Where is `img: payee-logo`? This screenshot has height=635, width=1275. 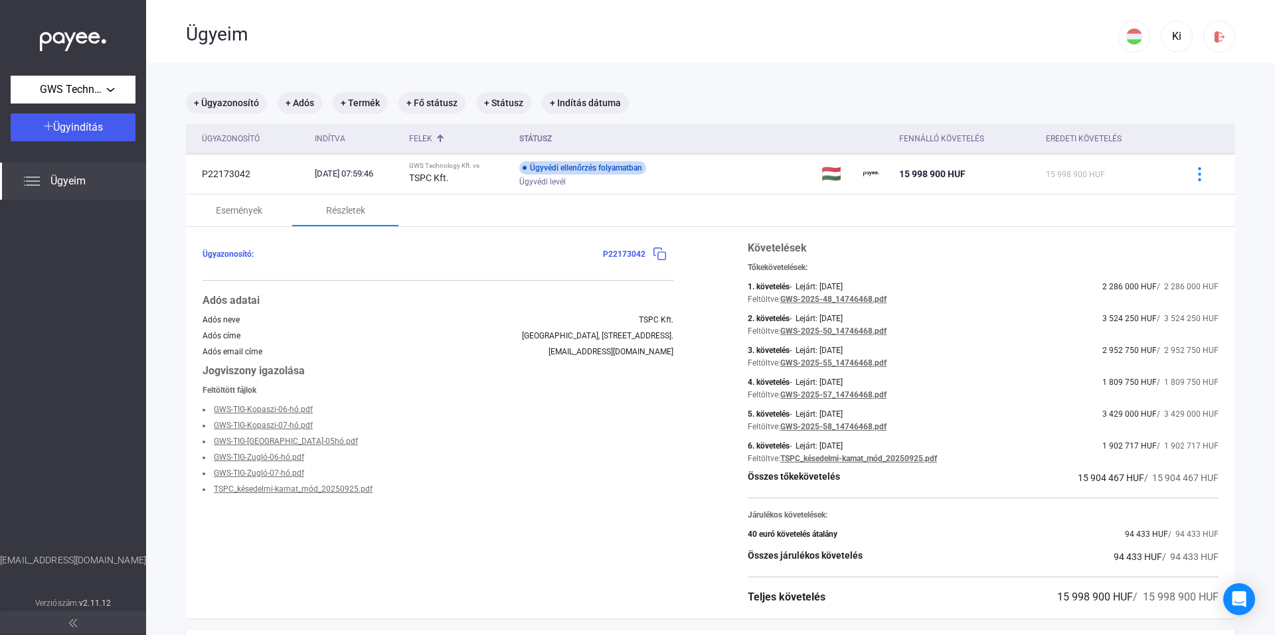
img: payee-logo is located at coordinates (871, 174).